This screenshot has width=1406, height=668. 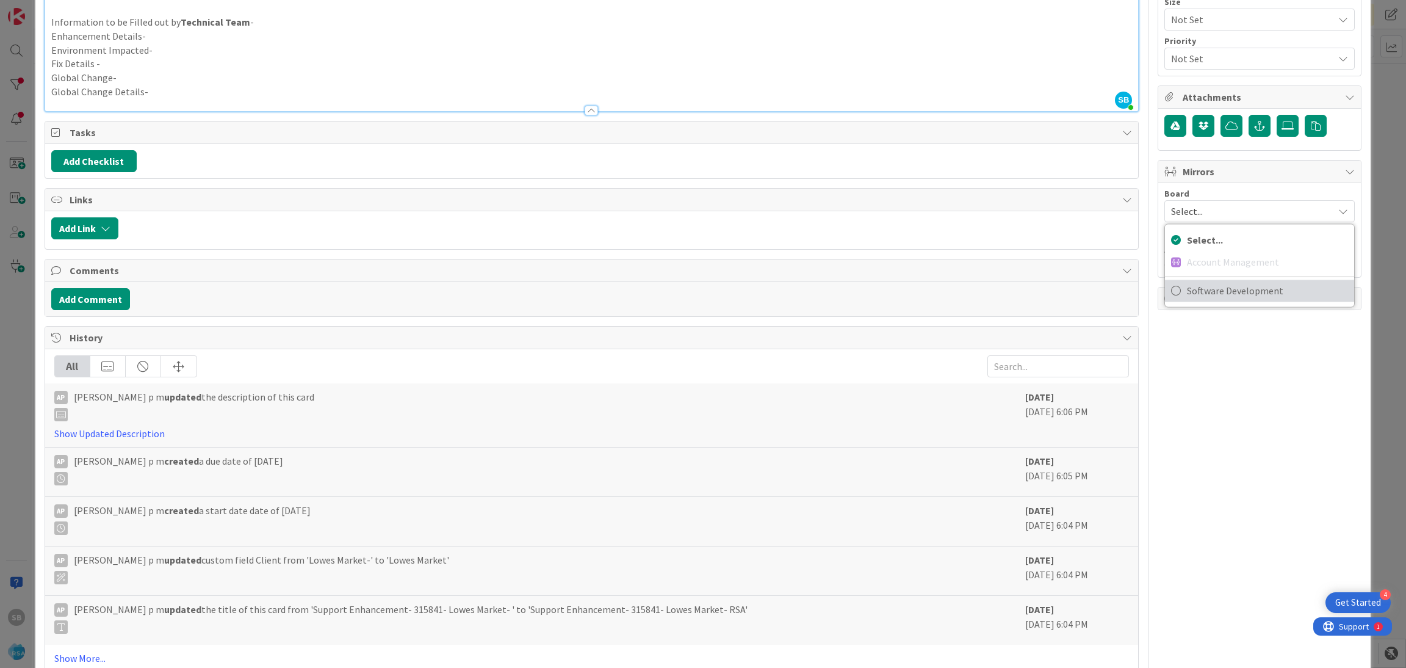 I want to click on a: Select..., so click(x=1260, y=240).